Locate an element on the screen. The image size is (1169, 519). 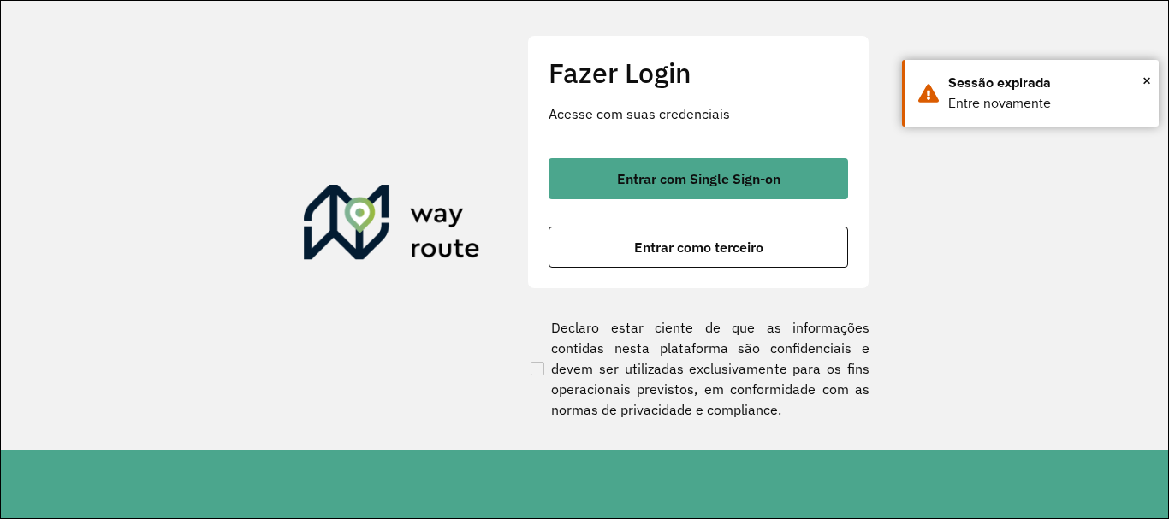
p: Acesse com suas credenciais is located at coordinates (698, 114).